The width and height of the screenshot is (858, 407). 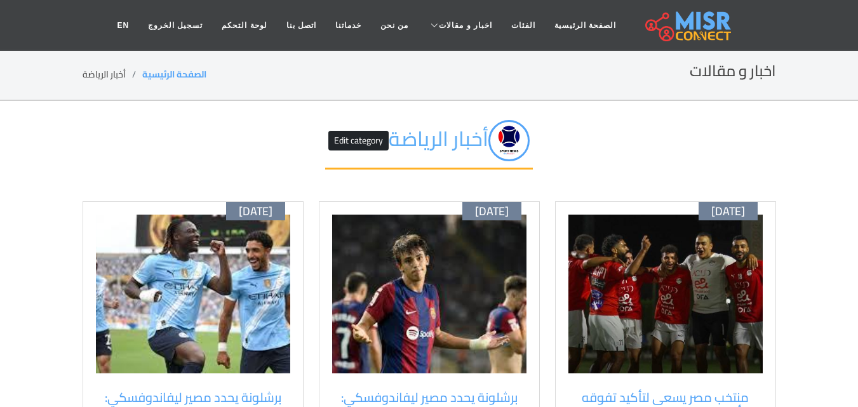 What do you see at coordinates (466, 25) in the screenshot?
I see `span: اخبار و مقالات` at bounding box center [466, 25].